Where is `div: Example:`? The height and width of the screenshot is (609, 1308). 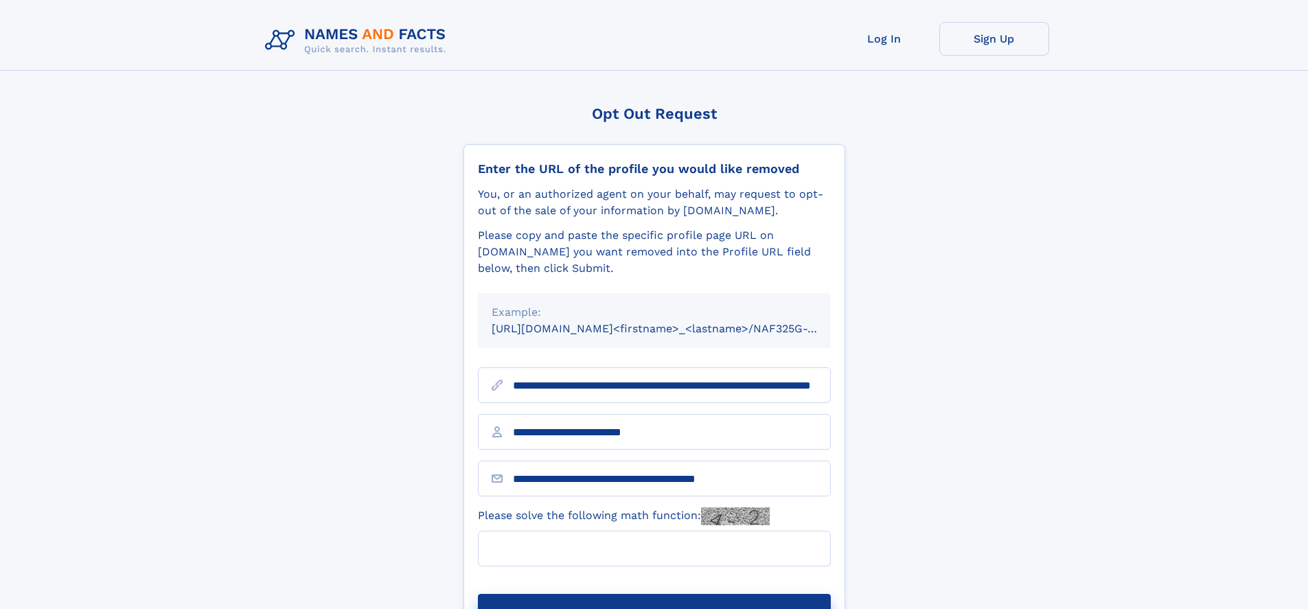
div: Example: is located at coordinates (654, 312).